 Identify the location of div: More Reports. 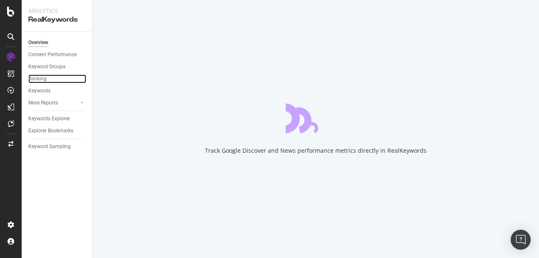
(43, 103).